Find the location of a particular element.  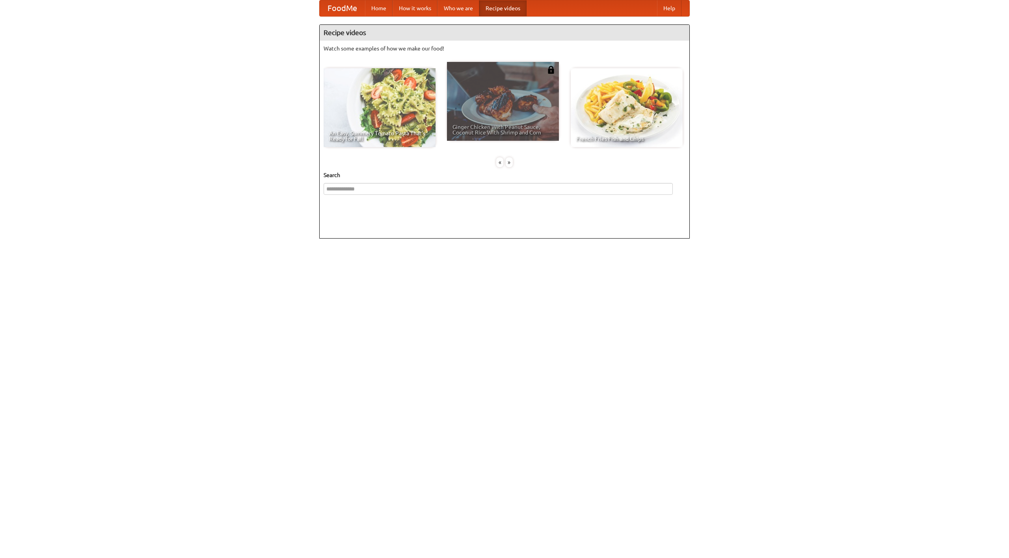

span: French Fries Fish and Chips is located at coordinates (627, 139).